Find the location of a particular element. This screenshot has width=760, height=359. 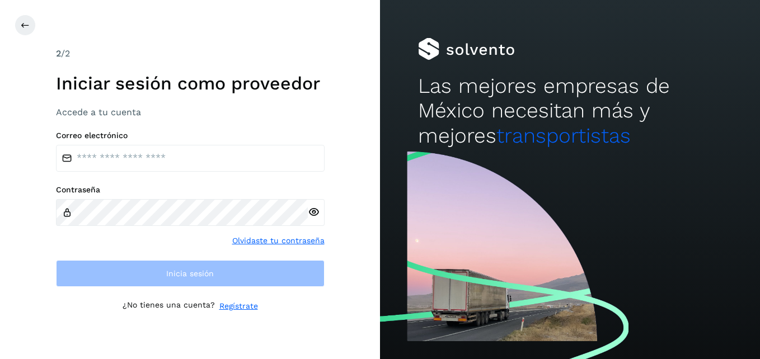

span: 2 is located at coordinates (58, 53).